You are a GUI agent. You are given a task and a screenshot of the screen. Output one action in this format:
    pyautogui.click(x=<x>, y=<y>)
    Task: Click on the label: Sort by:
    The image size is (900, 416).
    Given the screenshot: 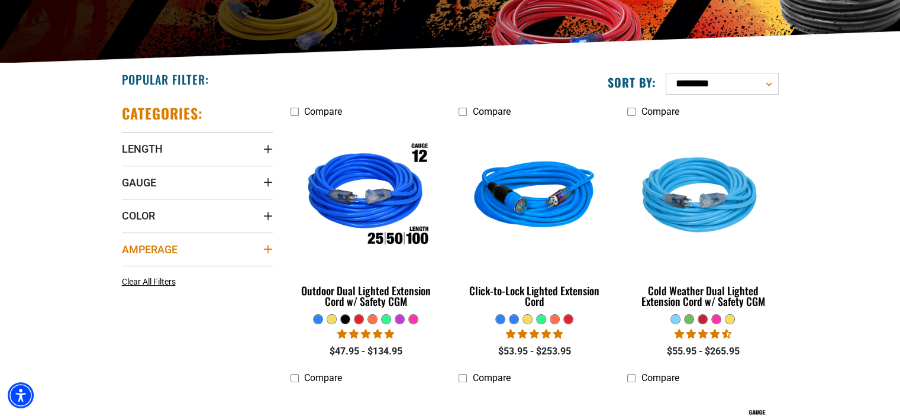 What is the action you would take?
    pyautogui.click(x=632, y=82)
    